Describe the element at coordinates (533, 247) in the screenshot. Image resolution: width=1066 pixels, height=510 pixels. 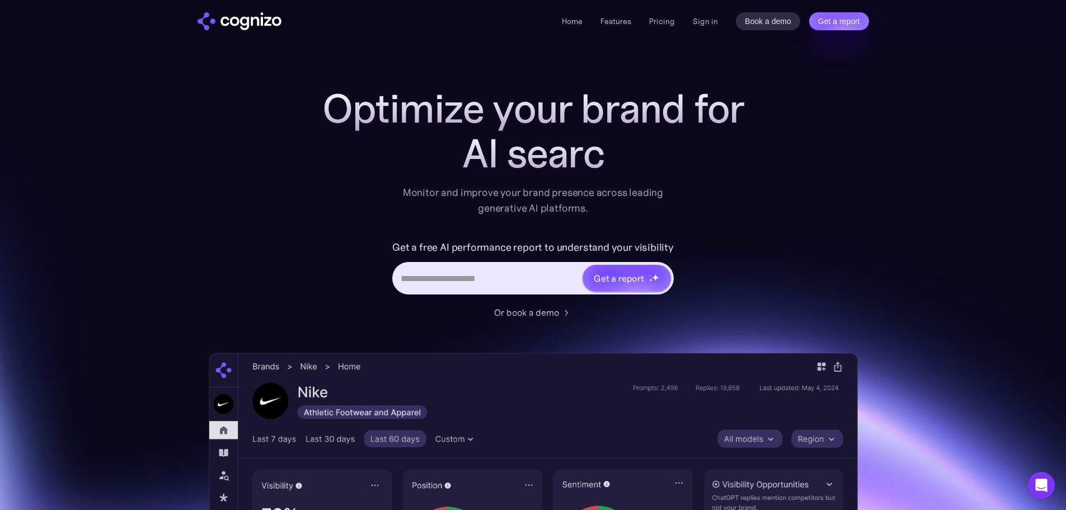
I see `label: Get a free AI performance report to understand your visibility` at that location.